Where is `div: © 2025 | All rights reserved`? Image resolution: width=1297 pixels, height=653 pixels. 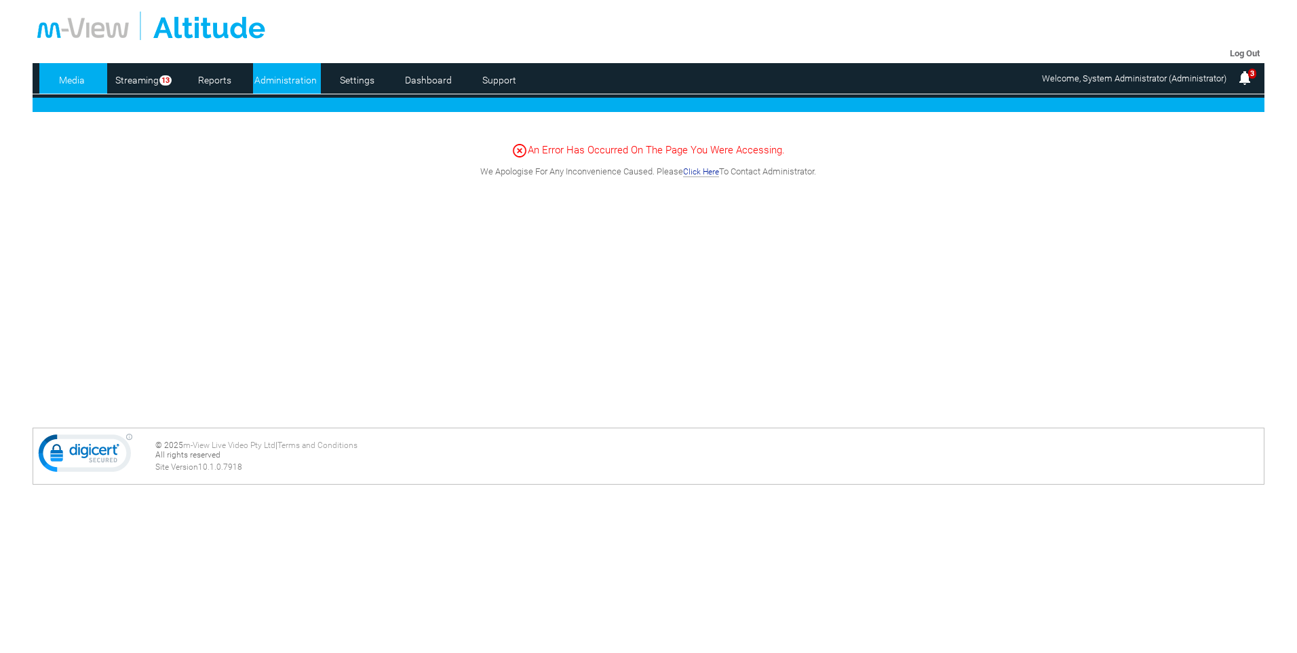
div: © 2025 | All rights reserved is located at coordinates (707, 456).